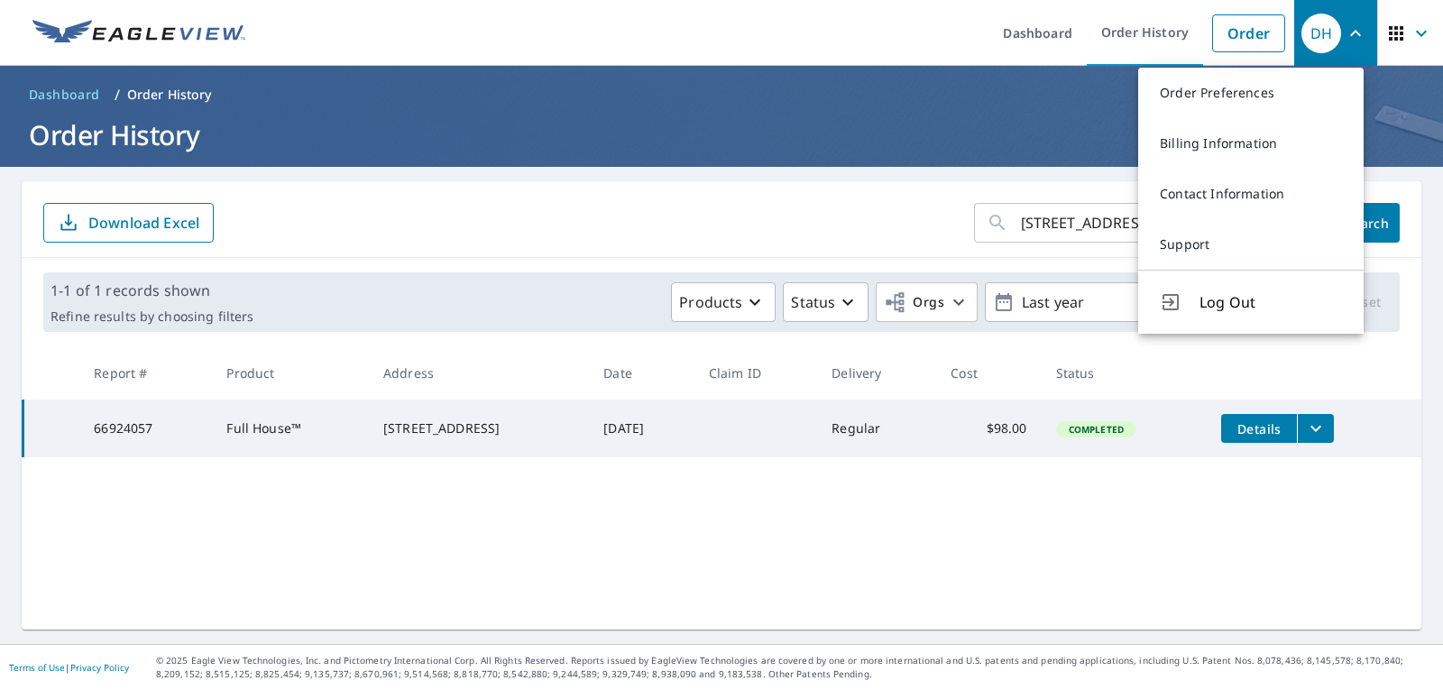  Describe the element at coordinates (1251, 93) in the screenshot. I see `a: Order Preferences` at that location.